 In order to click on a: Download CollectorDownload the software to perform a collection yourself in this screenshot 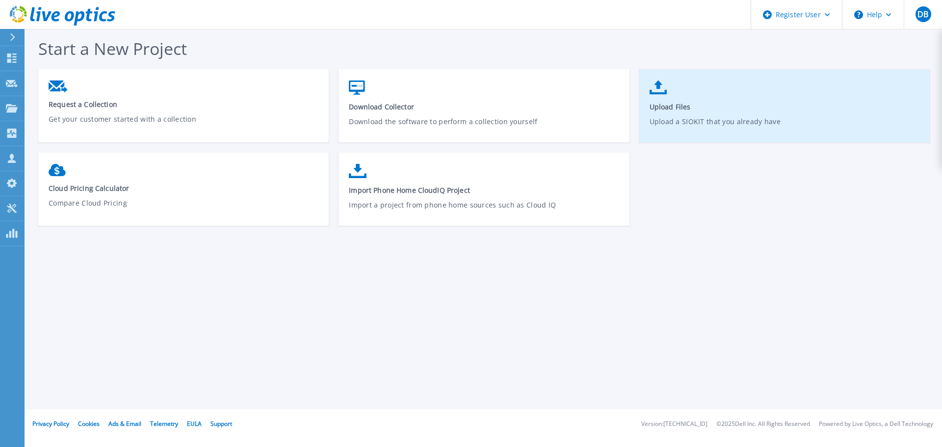, I will do `click(484, 110)`.